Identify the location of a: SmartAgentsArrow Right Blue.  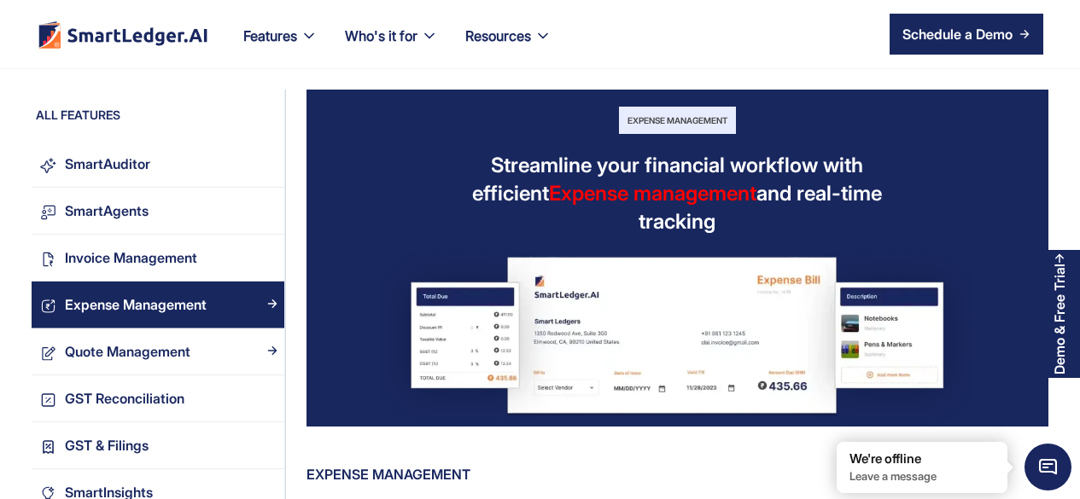
(158, 211).